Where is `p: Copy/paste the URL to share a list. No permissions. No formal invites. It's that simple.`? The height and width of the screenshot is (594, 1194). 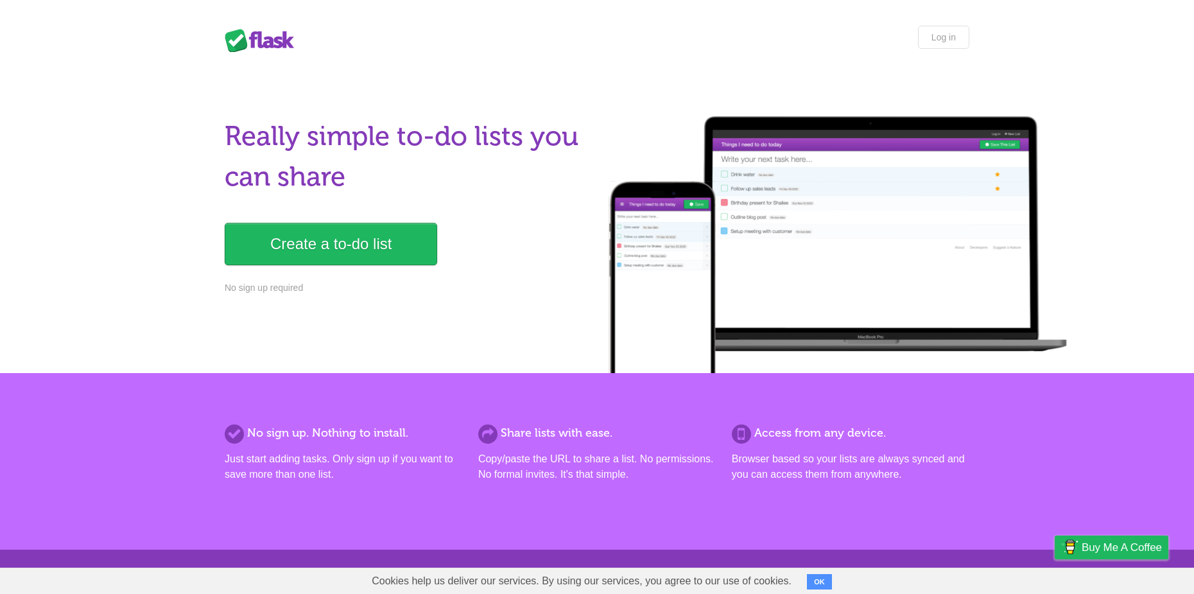 p: Copy/paste the URL to share a list. No permissions. No formal invites. It's that simple. is located at coordinates (597, 467).